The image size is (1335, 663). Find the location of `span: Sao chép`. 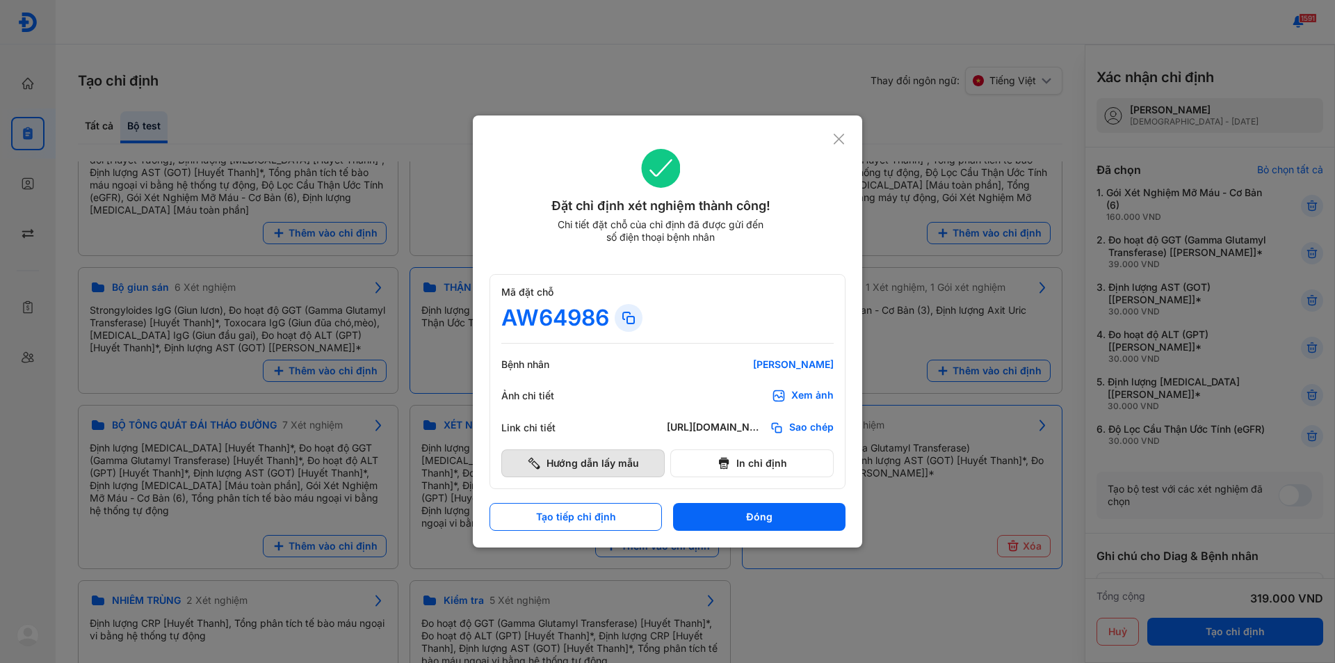

span: Sao chép is located at coordinates (811, 428).